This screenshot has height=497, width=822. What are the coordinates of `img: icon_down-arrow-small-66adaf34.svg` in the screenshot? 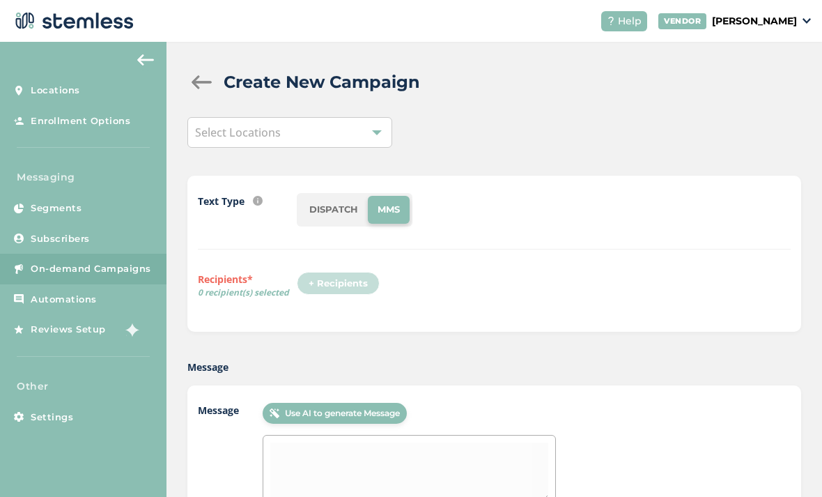 It's located at (807, 21).